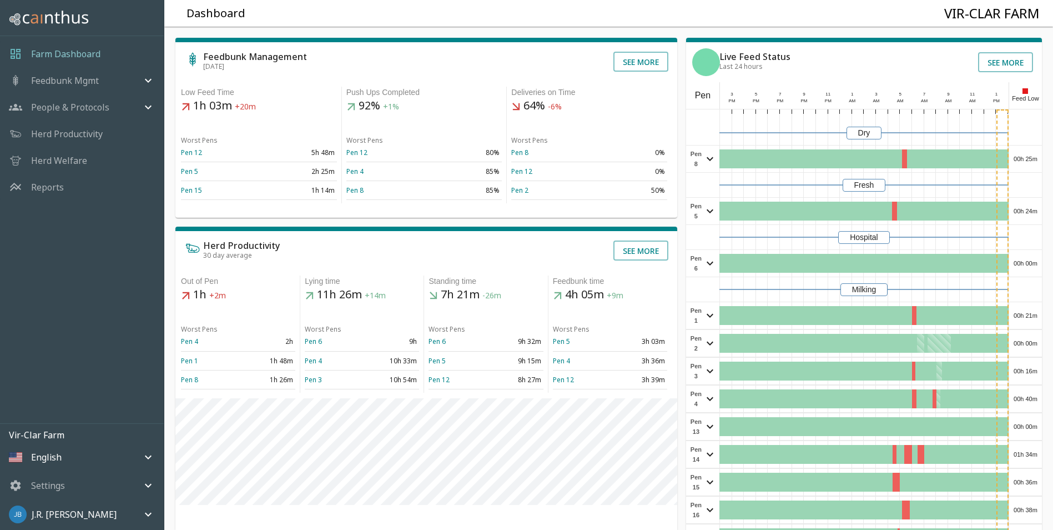 The width and height of the screenshot is (1053, 530). Describe the element at coordinates (615, 295) in the screenshot. I see `span: +9m` at that location.